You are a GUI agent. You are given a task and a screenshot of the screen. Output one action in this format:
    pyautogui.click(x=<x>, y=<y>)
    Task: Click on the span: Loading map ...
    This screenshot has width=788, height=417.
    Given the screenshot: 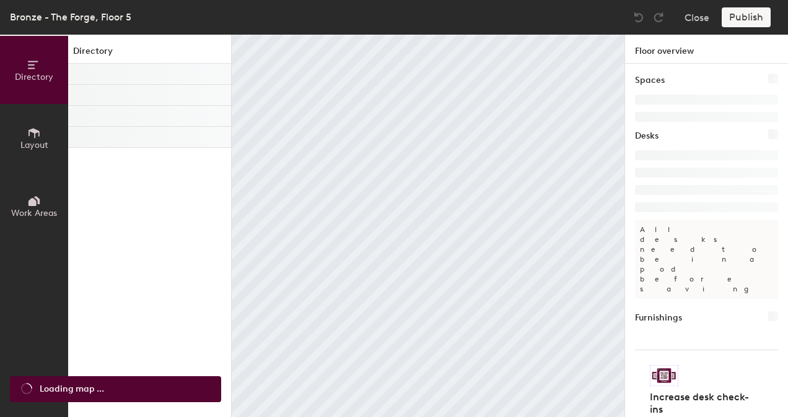 What is the action you would take?
    pyautogui.click(x=72, y=390)
    